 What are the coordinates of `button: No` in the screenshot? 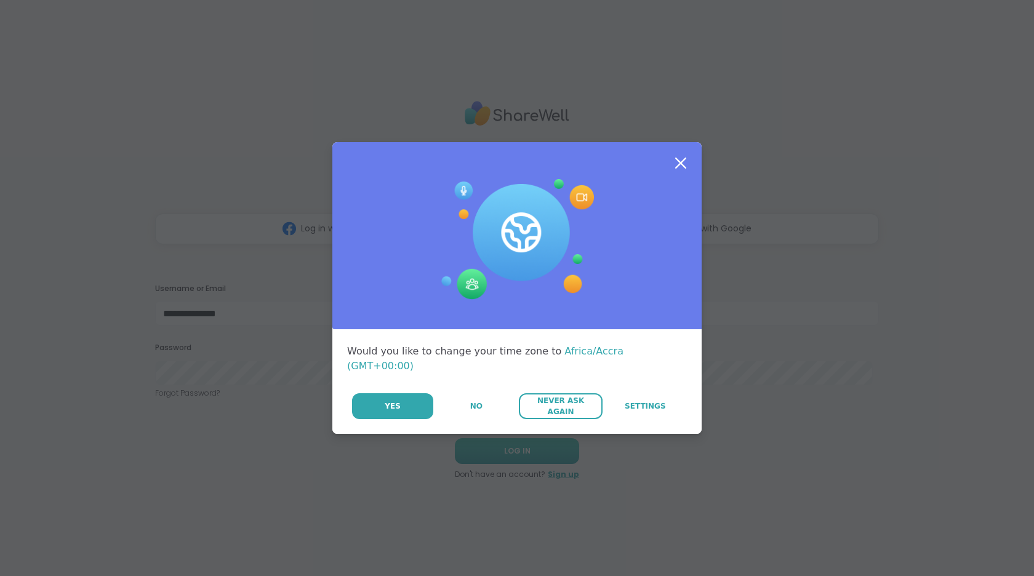 It's located at (476, 406).